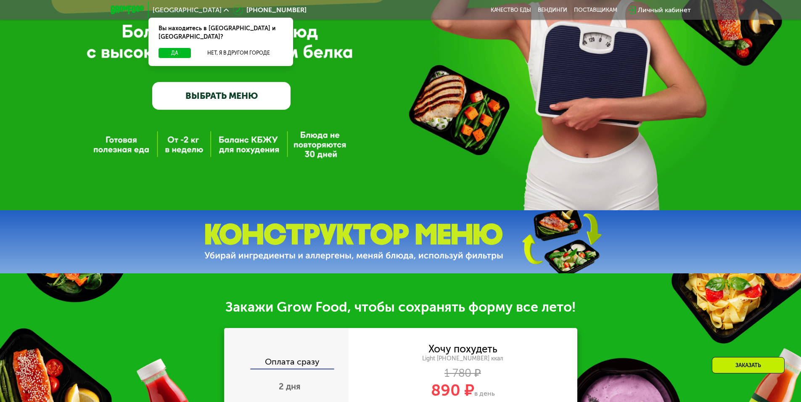 The height and width of the screenshot is (402, 801). I want to click on a: Вендинги, so click(553, 10).